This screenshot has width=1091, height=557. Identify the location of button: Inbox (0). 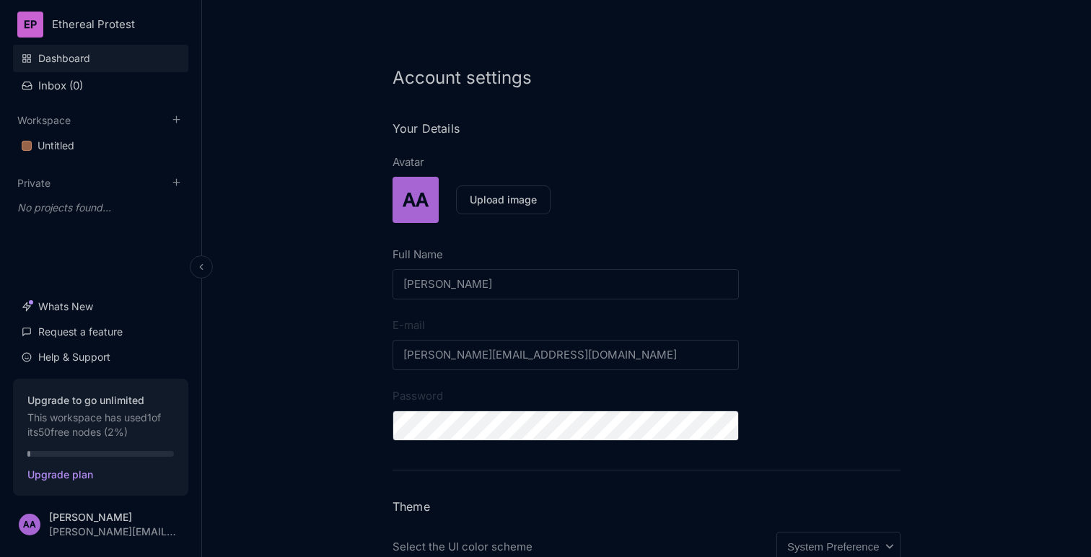
(100, 85).